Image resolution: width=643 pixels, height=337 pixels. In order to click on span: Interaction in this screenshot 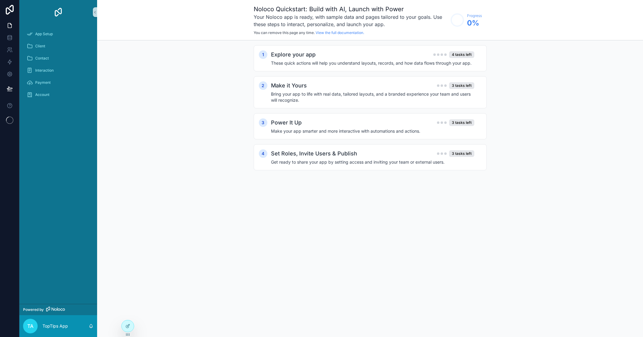, I will do `click(44, 70)`.